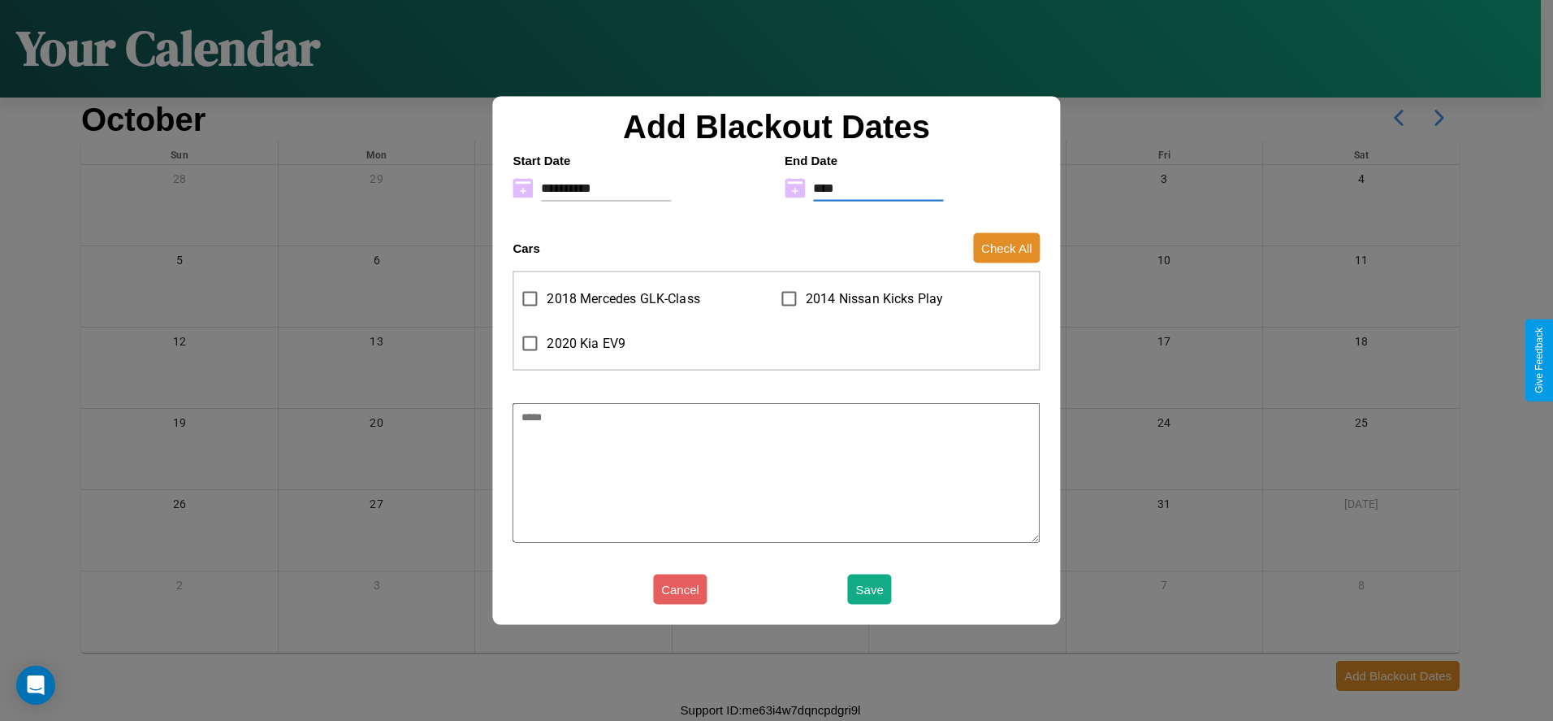 This screenshot has height=721, width=1553. Describe the element at coordinates (874, 298) in the screenshot. I see `span: 2014 Nissan Kicks Play` at that location.